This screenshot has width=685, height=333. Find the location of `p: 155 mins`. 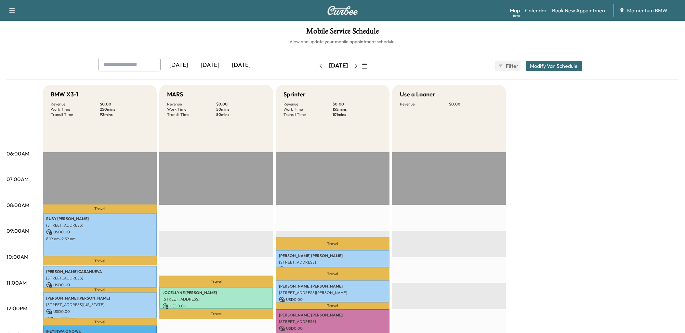

p: 155 mins is located at coordinates (357, 110).